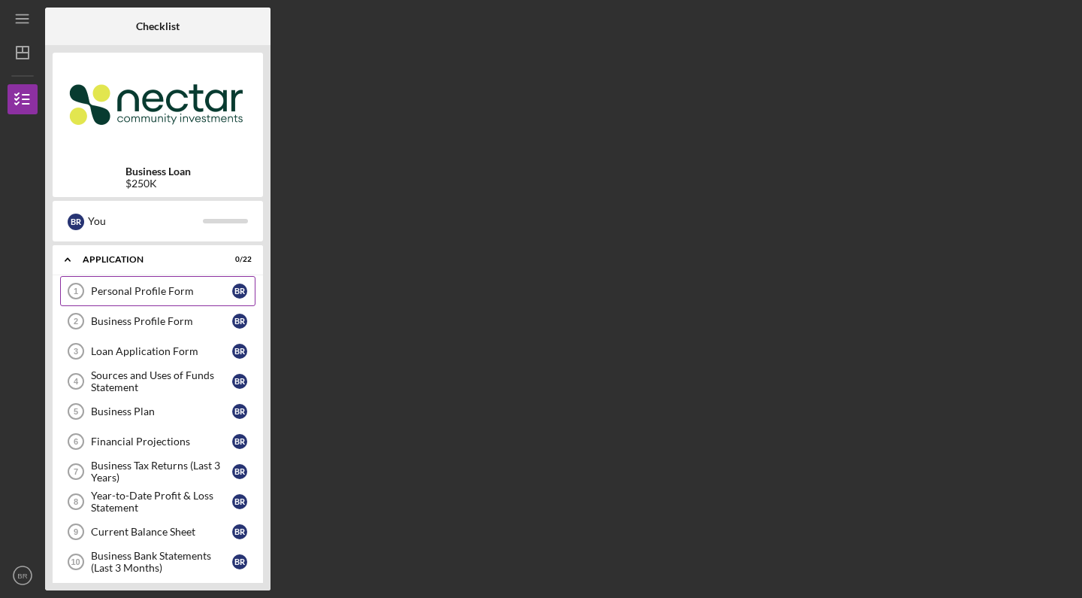 The image size is (1082, 598). I want to click on div: $250K, so click(158, 183).